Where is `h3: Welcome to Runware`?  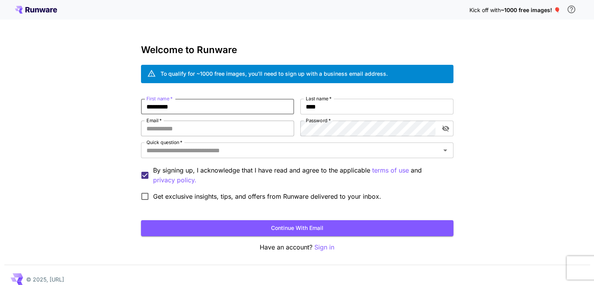
h3: Welcome to Runware is located at coordinates (297, 50).